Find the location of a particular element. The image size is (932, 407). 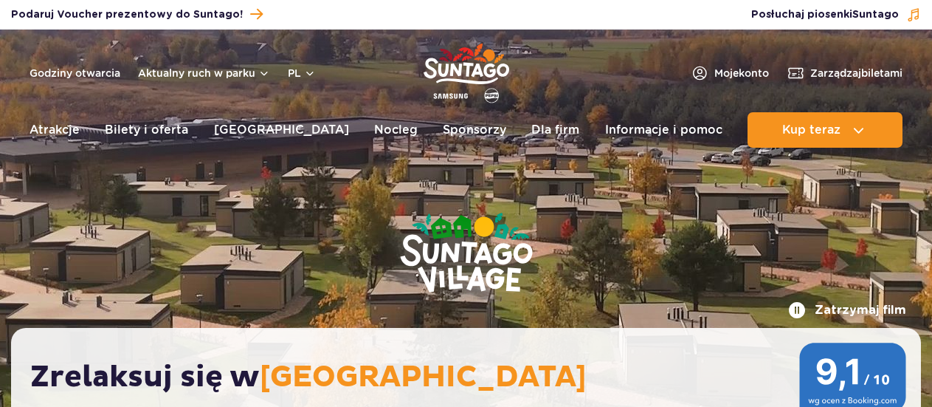

a: Podaruj Voucher prezentowy do Suntago! is located at coordinates (137, 14).